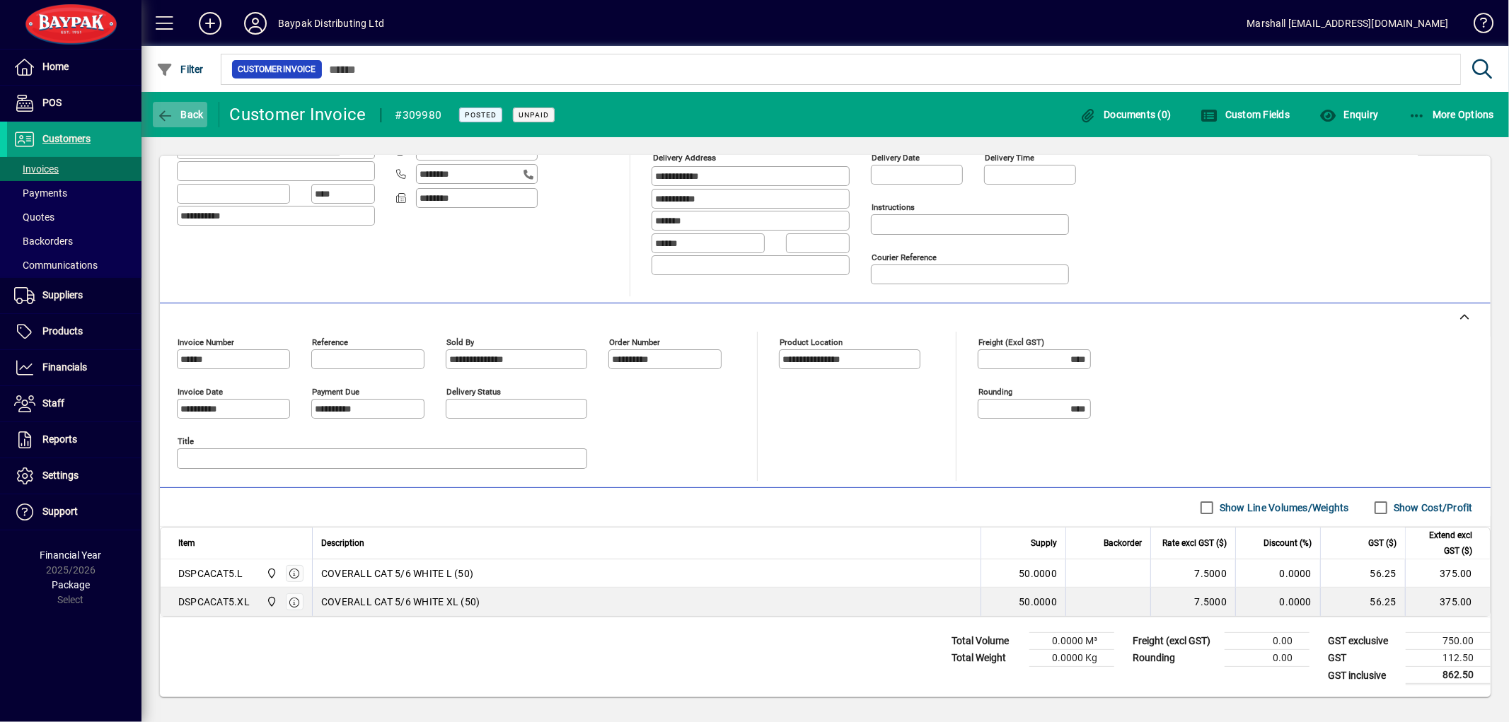  I want to click on a: Knowledge Base, so click(1477, 25).